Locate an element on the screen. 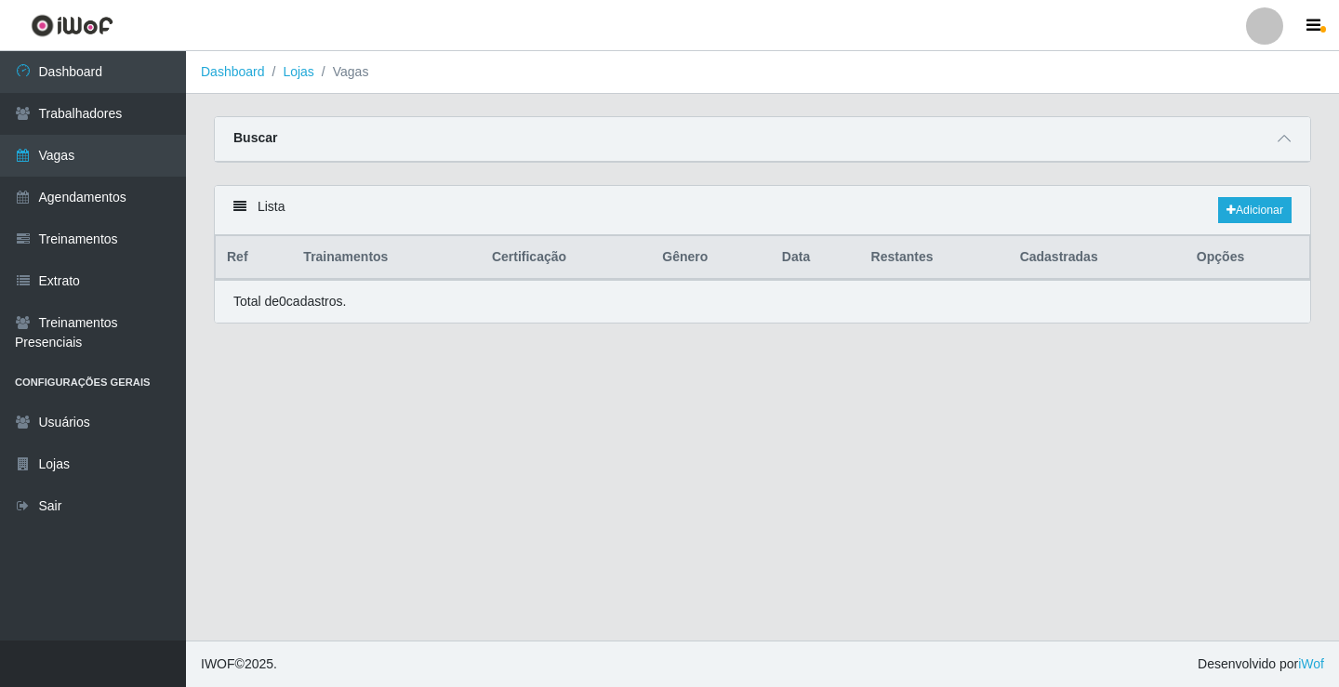 This screenshot has width=1339, height=687. a: iWof is located at coordinates (1311, 664).